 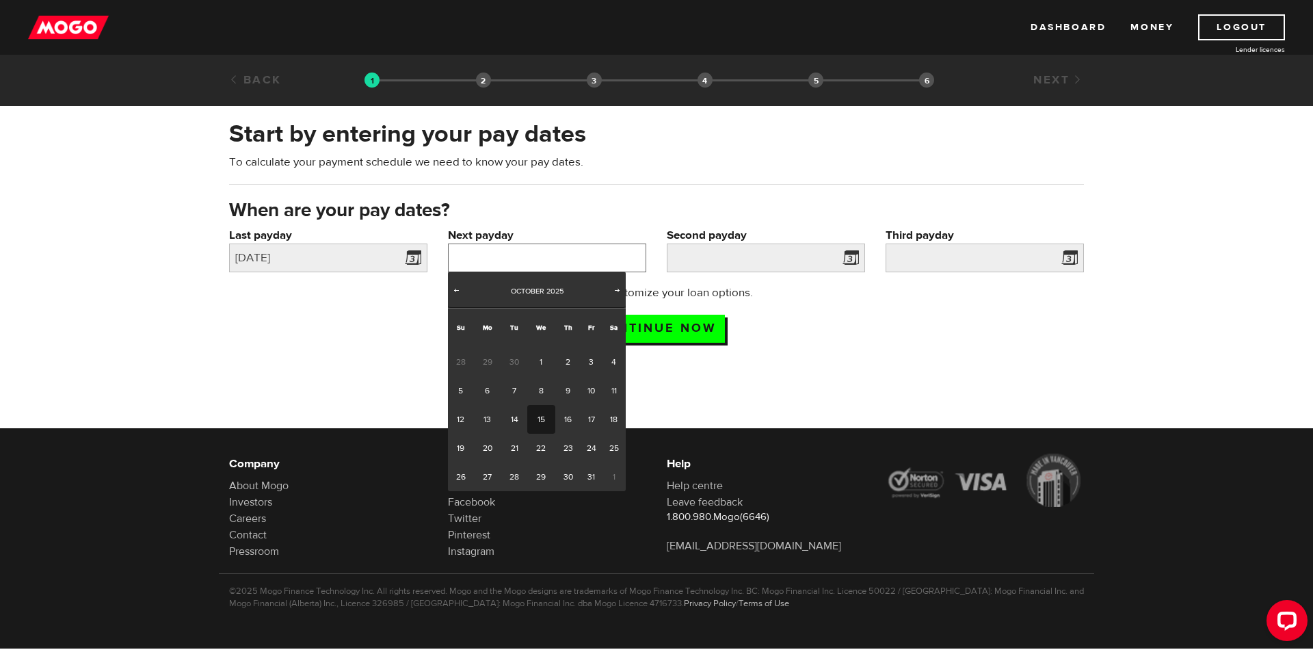 I want to click on label: Third payday, so click(x=985, y=235).